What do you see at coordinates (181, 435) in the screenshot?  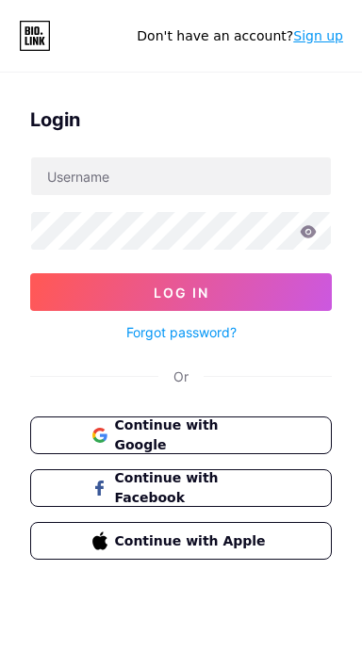 I see `a: Continue with Google` at bounding box center [181, 435].